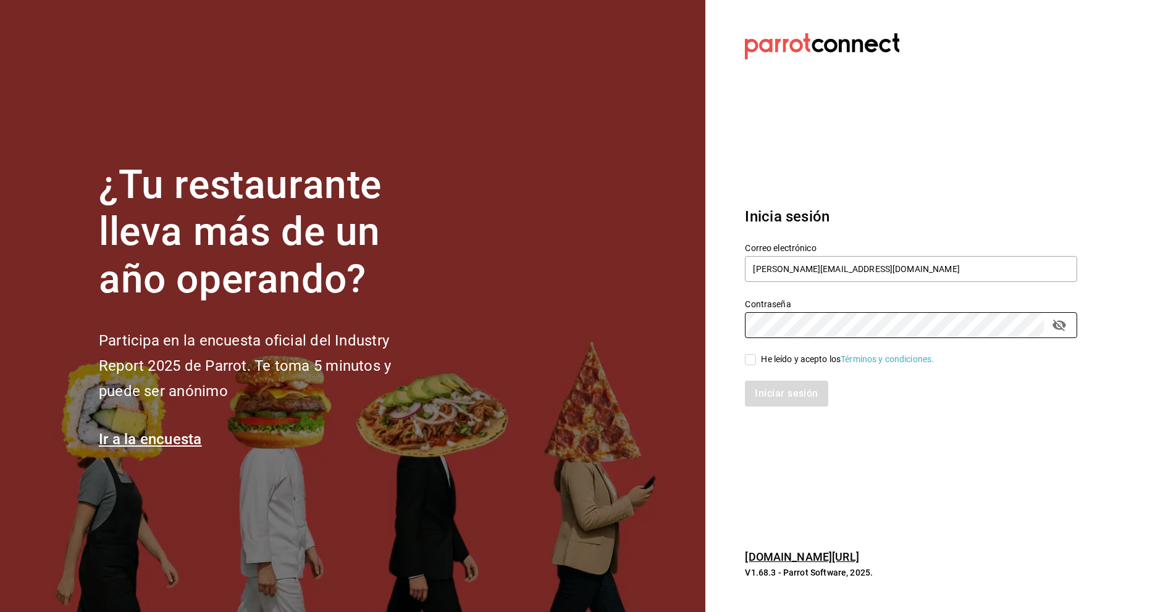 Image resolution: width=1176 pixels, height=612 pixels. I want to click on label: Contraseña, so click(911, 304).